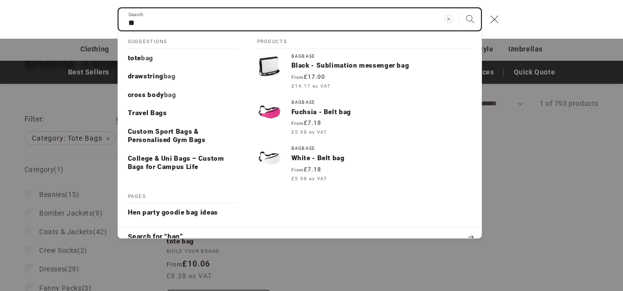 This screenshot has height=291, width=623. Describe the element at coordinates (135, 58) in the screenshot. I see `span: tote` at that location.